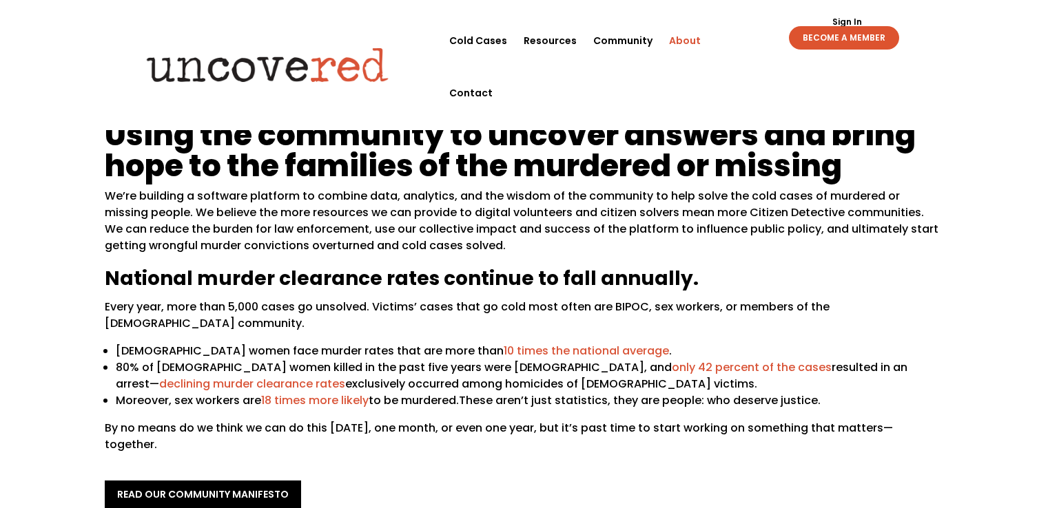 This screenshot has height=508, width=1048. Describe the element at coordinates (478, 41) in the screenshot. I see `a: Cold Cases` at that location.